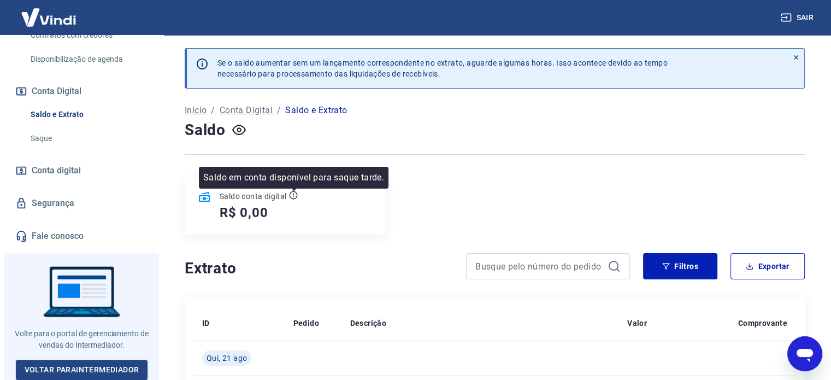  What do you see at coordinates (196, 110) in the screenshot?
I see `a: Início` at bounding box center [196, 110].